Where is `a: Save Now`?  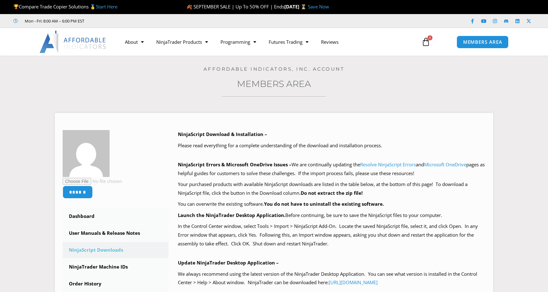 a: Save Now is located at coordinates (318, 7).